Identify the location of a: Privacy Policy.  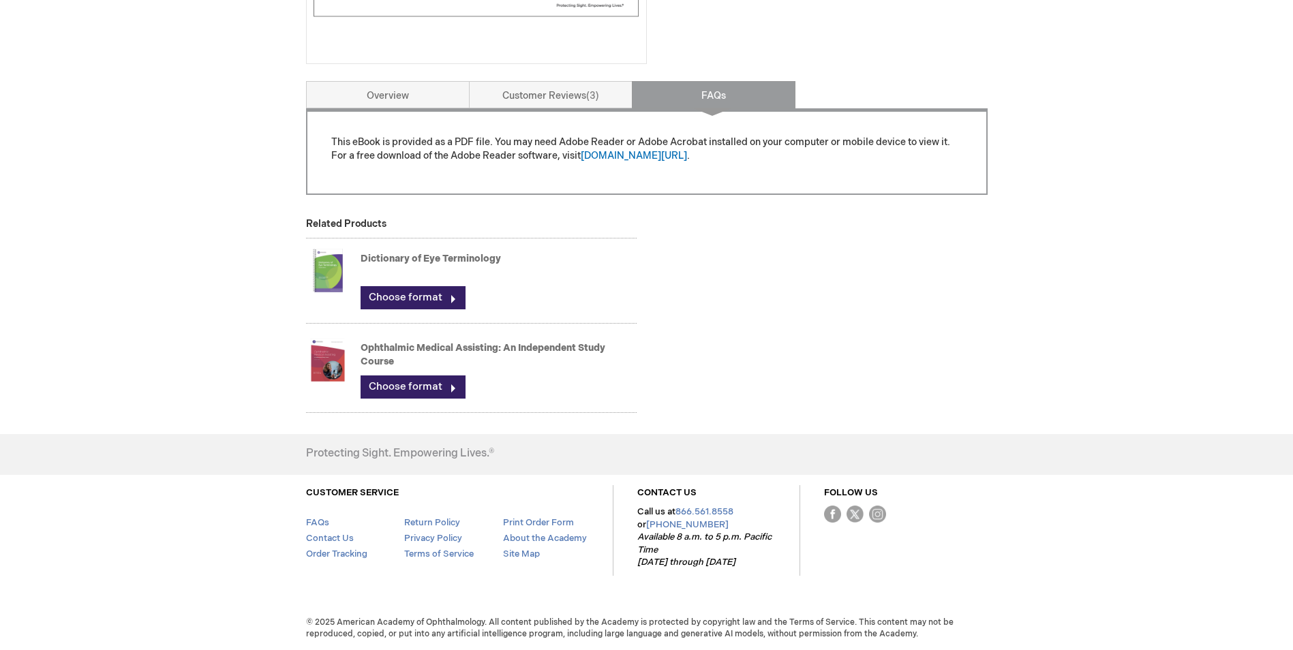
(433, 538).